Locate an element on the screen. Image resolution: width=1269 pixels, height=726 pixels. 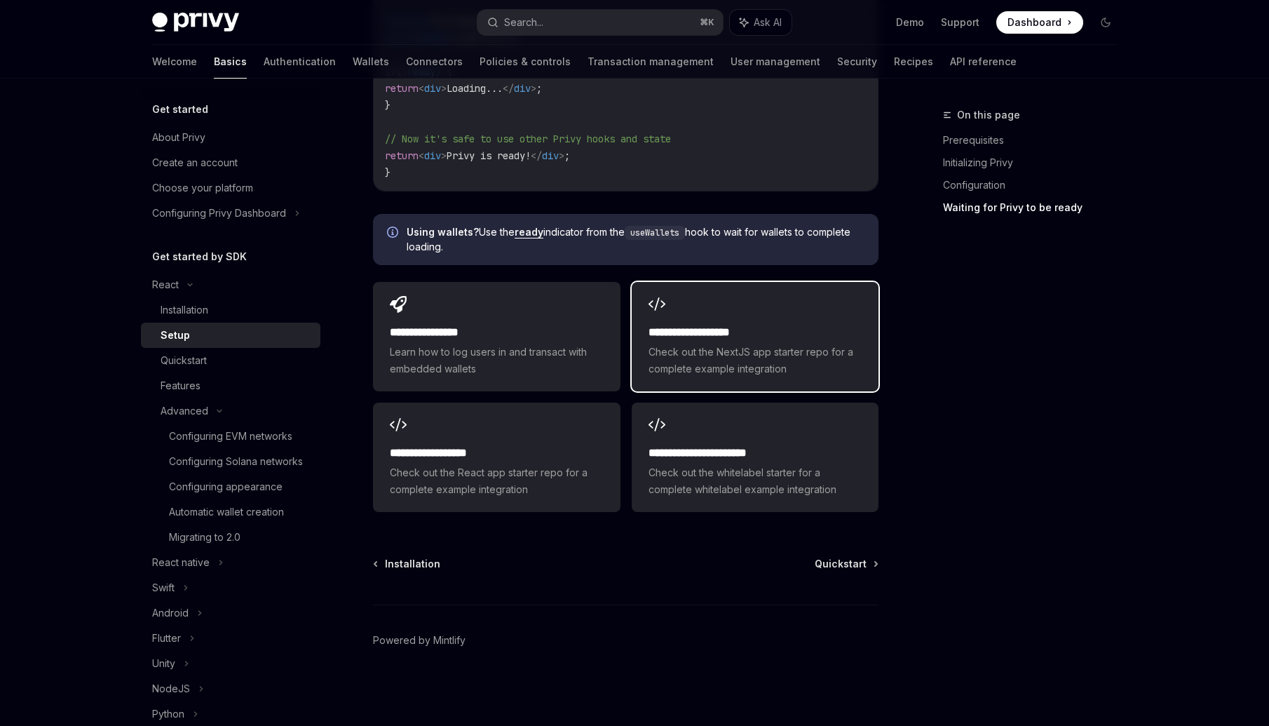
span: Check out the whitelabel starter for a complete whitelabel example integration is located at coordinates (755, 481).